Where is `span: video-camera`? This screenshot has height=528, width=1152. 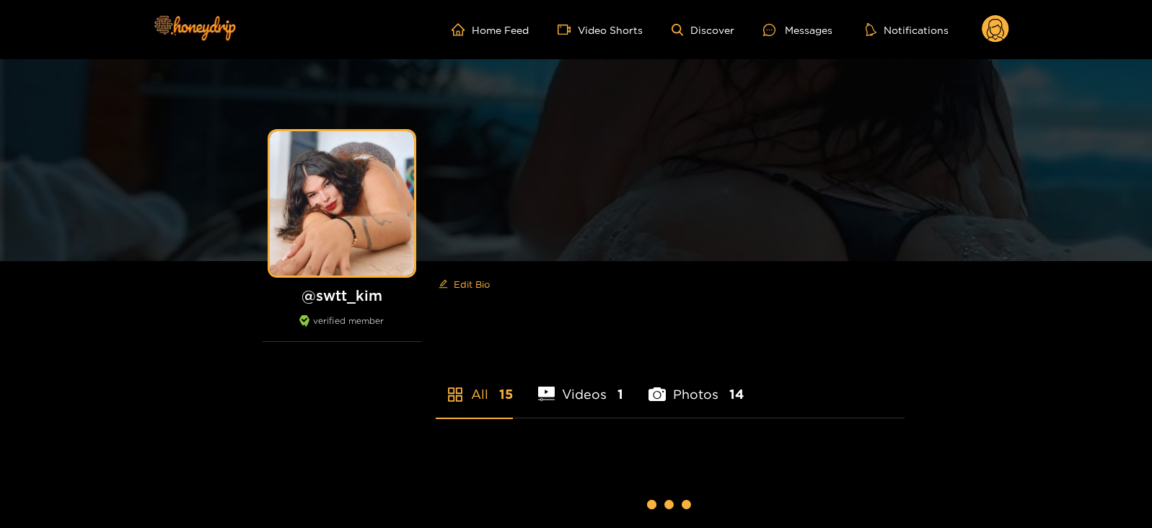
span: video-camera is located at coordinates (568, 30).